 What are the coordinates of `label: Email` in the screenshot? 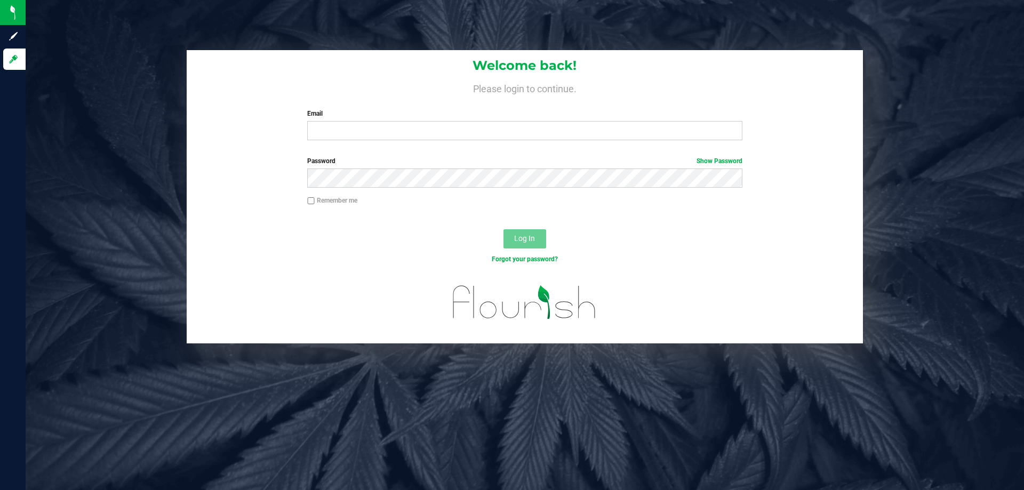 It's located at (524, 114).